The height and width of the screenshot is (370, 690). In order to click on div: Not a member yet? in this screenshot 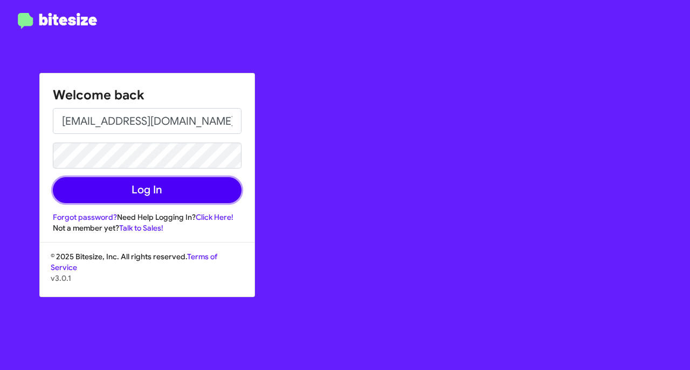, I will do `click(147, 228)`.